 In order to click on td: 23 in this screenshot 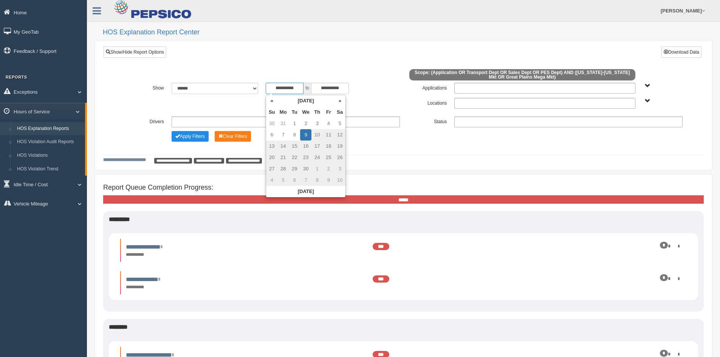, I will do `click(306, 158)`.